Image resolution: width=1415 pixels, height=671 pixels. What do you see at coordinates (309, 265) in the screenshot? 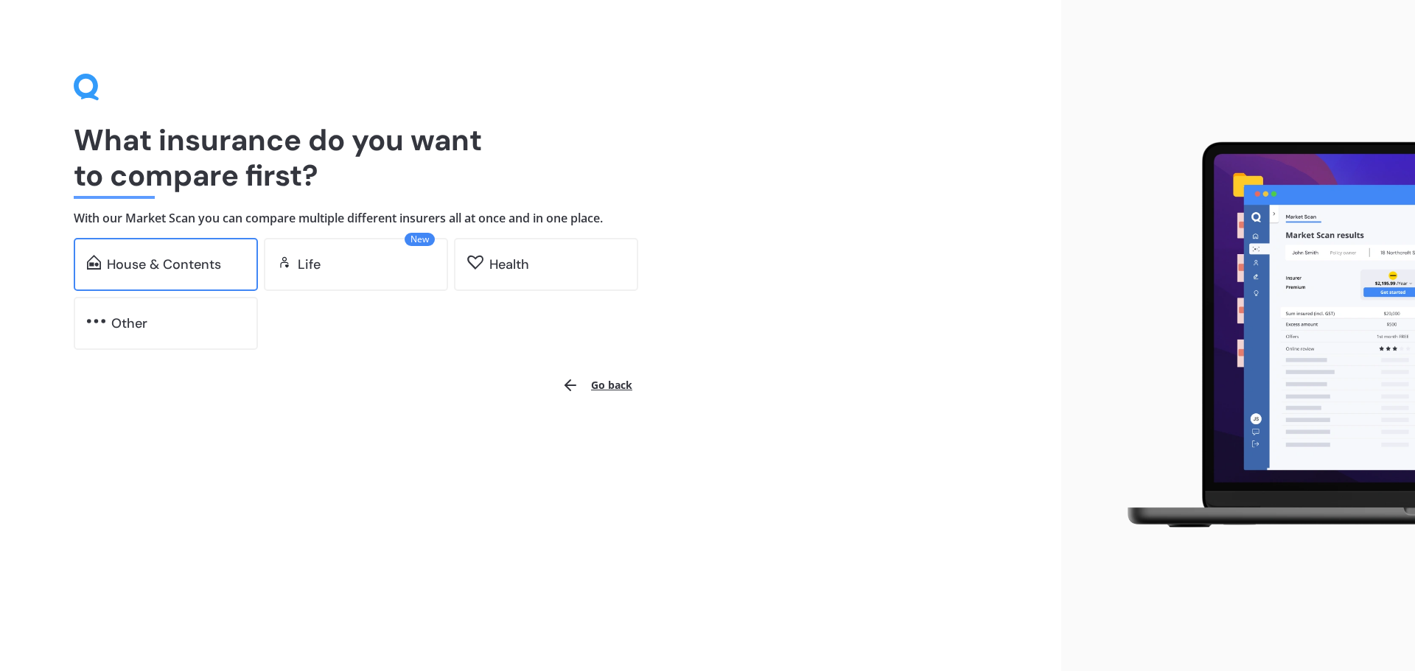
I see `div: Life` at bounding box center [309, 265].